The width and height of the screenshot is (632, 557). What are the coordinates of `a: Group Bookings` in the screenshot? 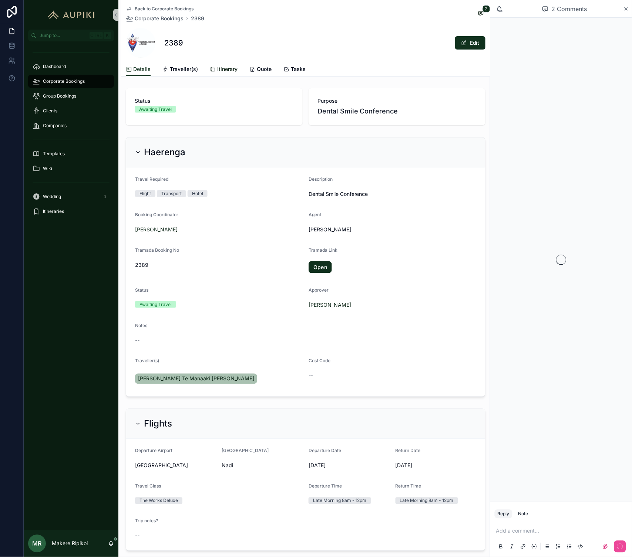 It's located at (71, 96).